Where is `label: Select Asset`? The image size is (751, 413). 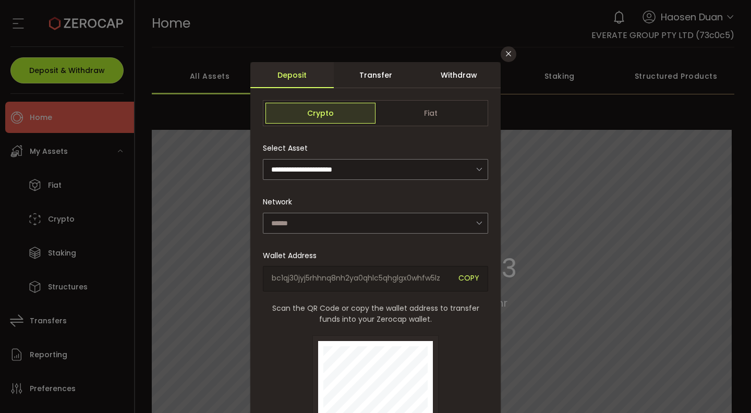
label: Select Asset is located at coordinates (289, 148).